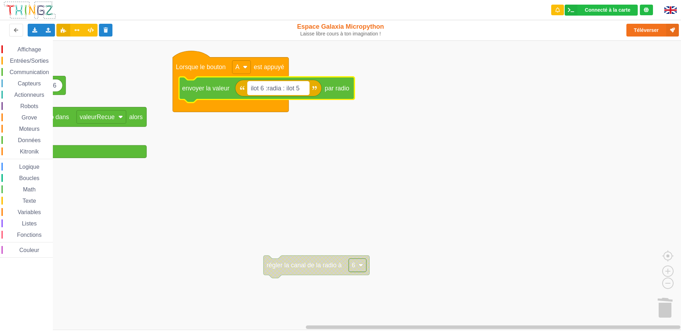  What do you see at coordinates (29, 250) in the screenshot?
I see `span: Couleur` at bounding box center [29, 250].